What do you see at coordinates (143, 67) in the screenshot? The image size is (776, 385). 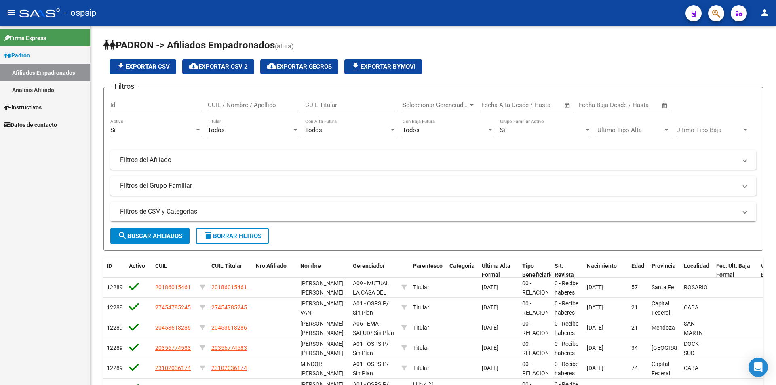 I see `span: Exportar CSV` at bounding box center [143, 67].